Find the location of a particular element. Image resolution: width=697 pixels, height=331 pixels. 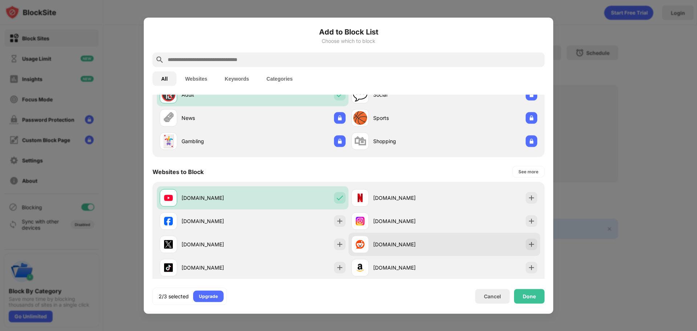

button: Websites is located at coordinates (196, 78).